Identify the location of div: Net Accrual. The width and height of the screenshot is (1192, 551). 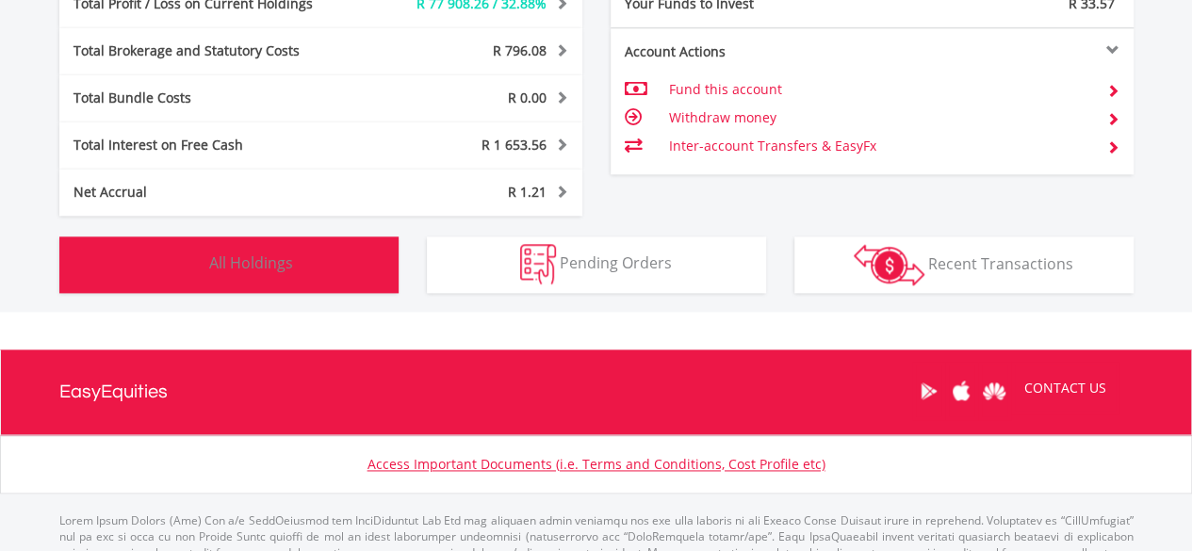
(212, 192).